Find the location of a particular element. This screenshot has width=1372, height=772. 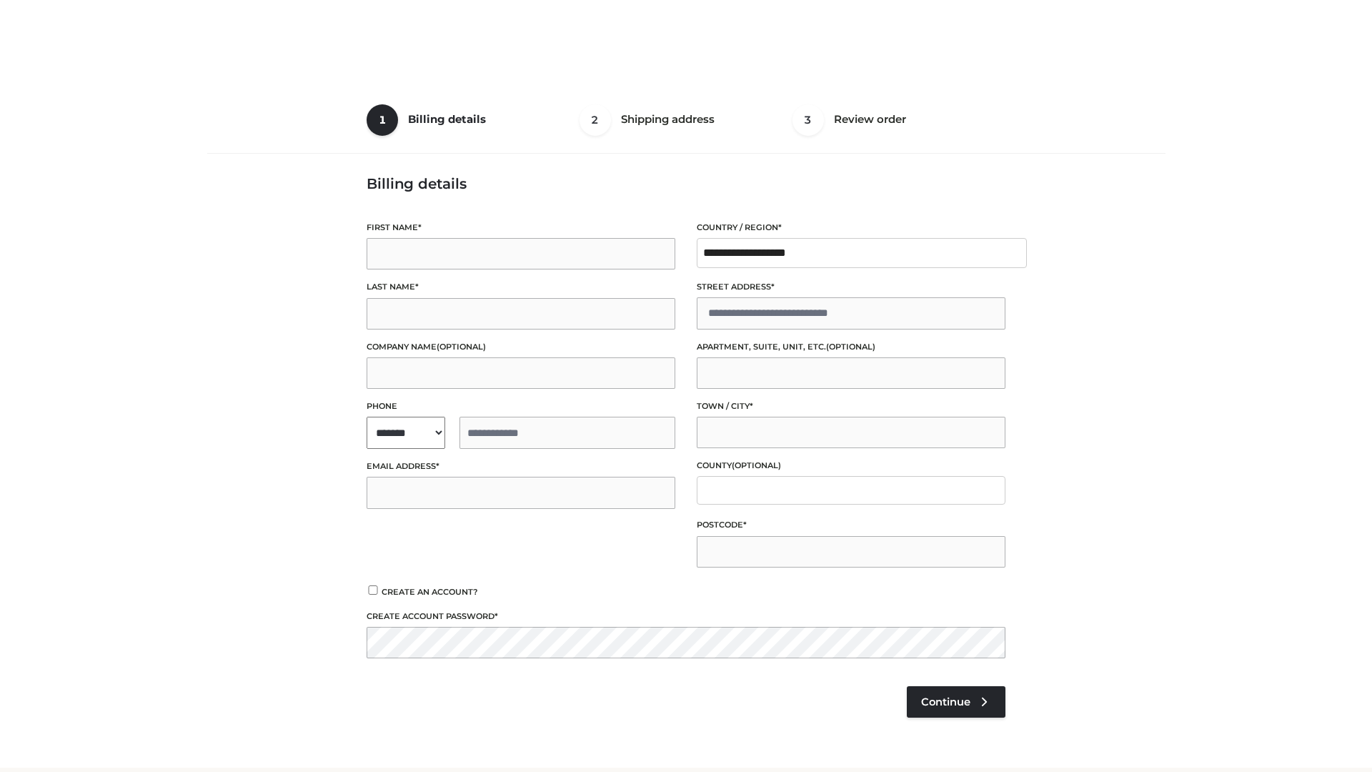

label: First name is located at coordinates (521, 227).